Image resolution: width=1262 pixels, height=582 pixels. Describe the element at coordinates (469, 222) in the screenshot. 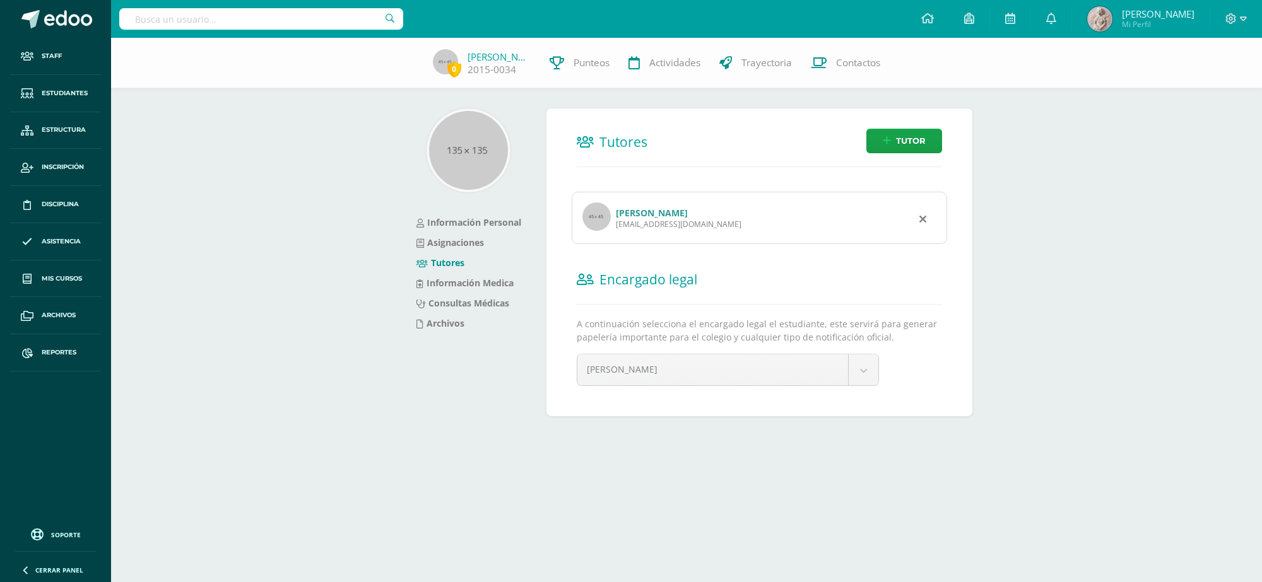

I see `a: Información Personal` at that location.